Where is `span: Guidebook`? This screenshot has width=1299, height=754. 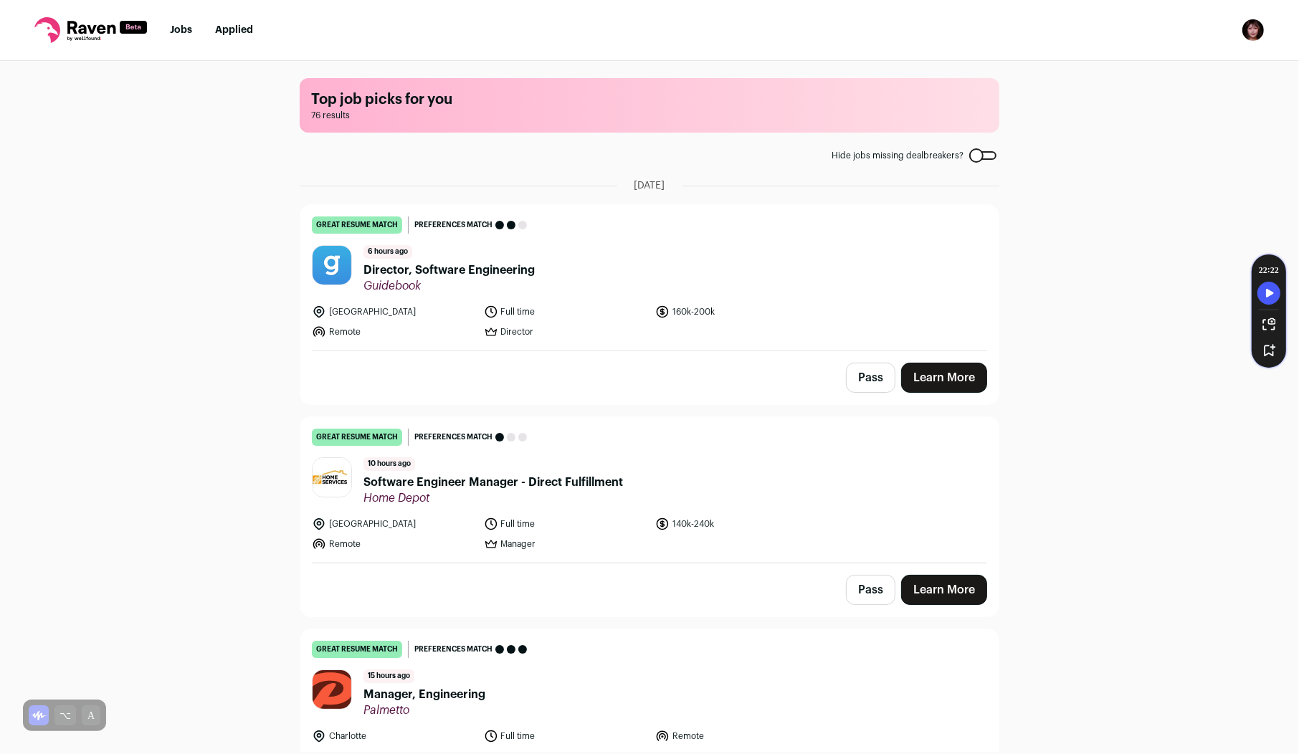
span: Guidebook is located at coordinates (449, 286).